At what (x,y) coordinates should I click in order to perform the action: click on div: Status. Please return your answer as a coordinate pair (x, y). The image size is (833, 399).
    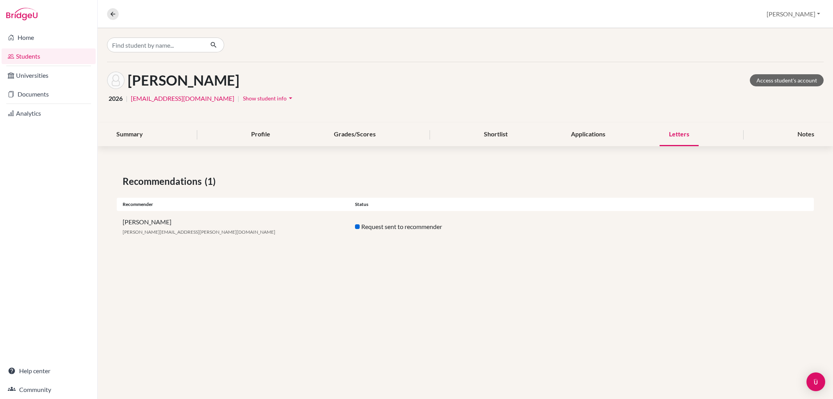
    Looking at the image, I should click on (465, 204).